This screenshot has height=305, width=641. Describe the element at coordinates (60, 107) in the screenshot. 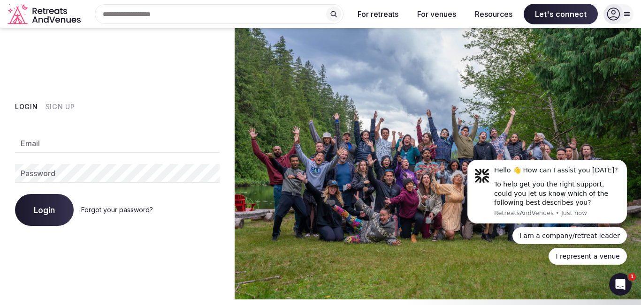

I see `button: Sign Up` at that location.